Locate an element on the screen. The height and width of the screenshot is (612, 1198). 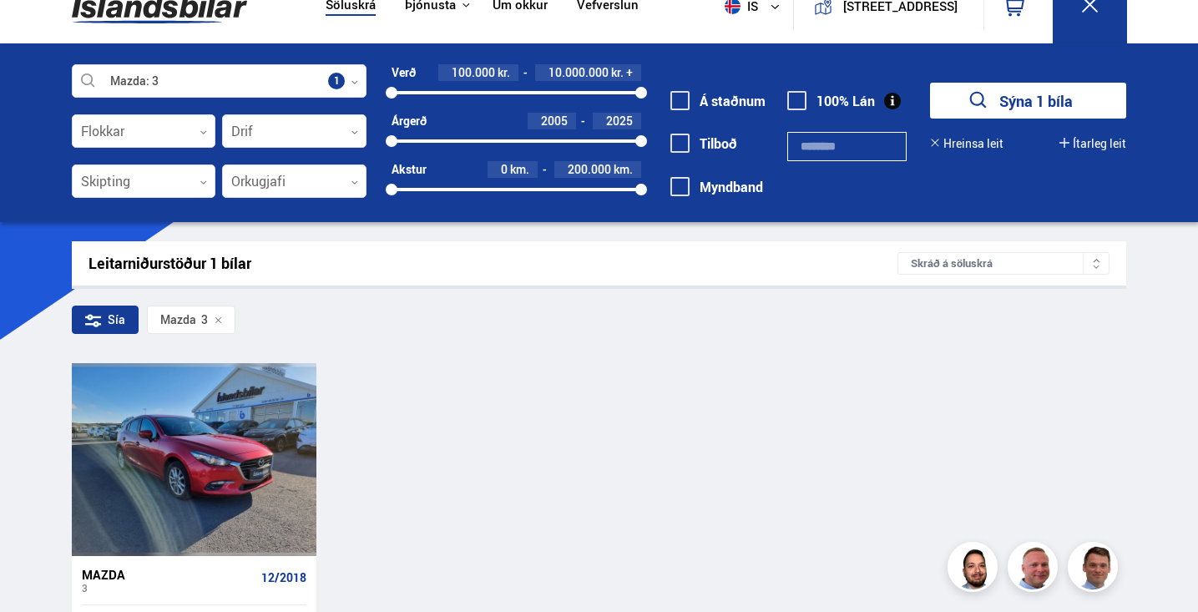
label: Tilboð is located at coordinates (704, 144).